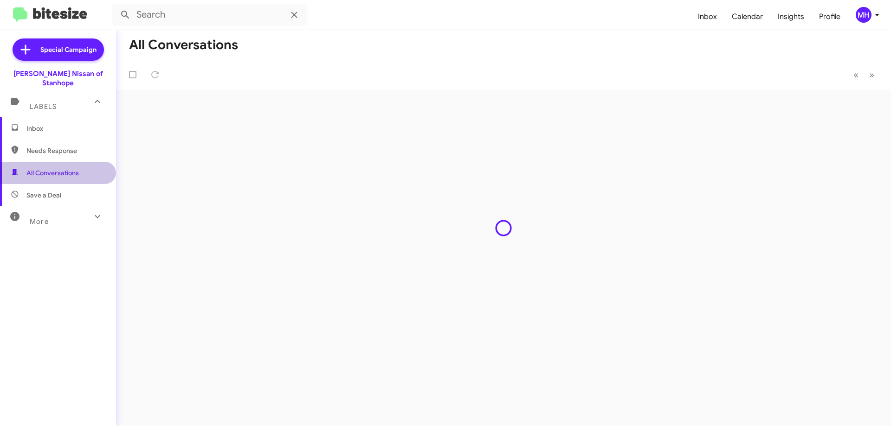 Image resolution: width=891 pixels, height=426 pixels. What do you see at coordinates (707, 17) in the screenshot?
I see `a: Inbox` at bounding box center [707, 17].